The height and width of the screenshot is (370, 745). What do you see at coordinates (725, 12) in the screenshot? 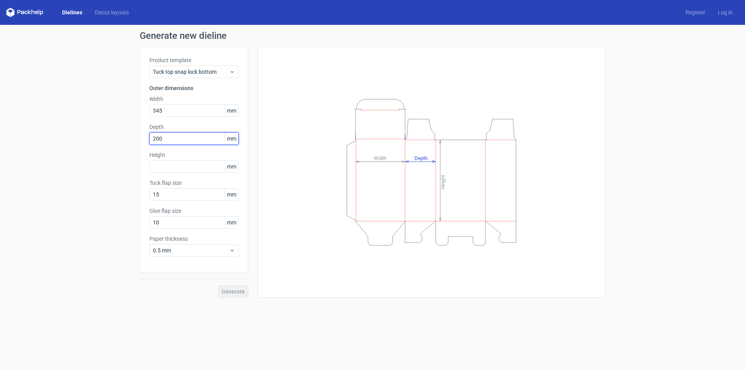
I see `a: Log in` at bounding box center [725, 12].